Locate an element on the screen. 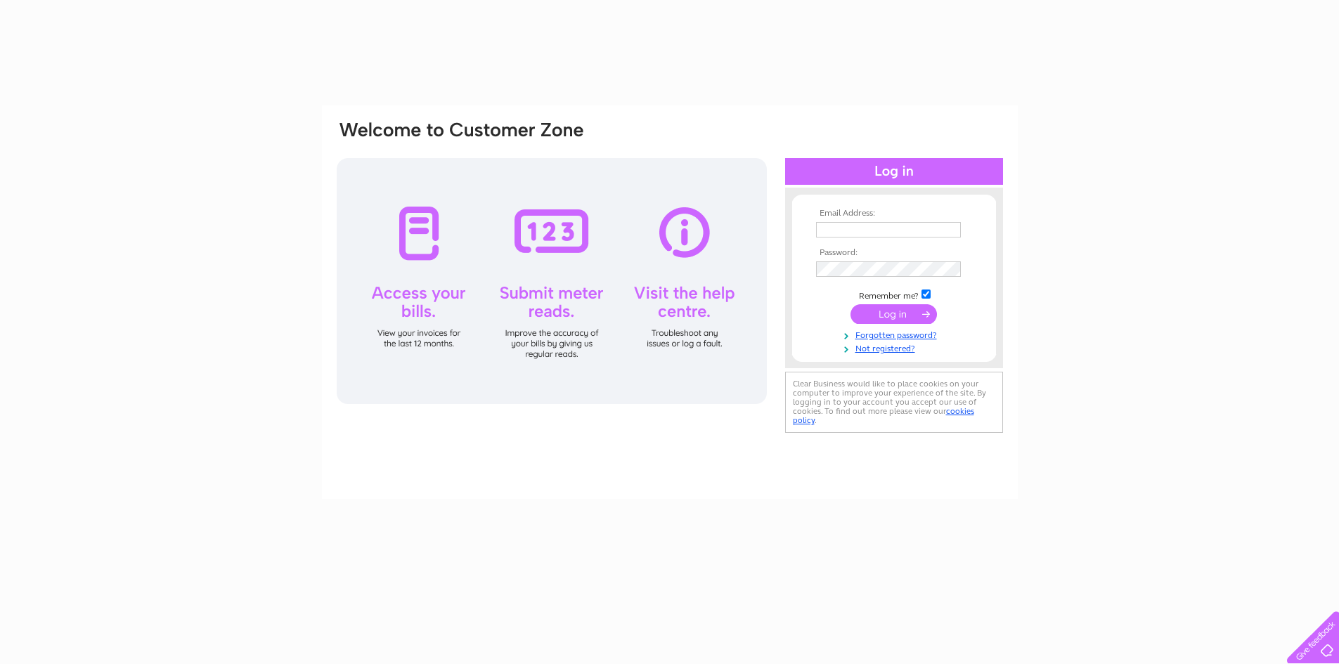  td: Remember me? is located at coordinates (894, 294).